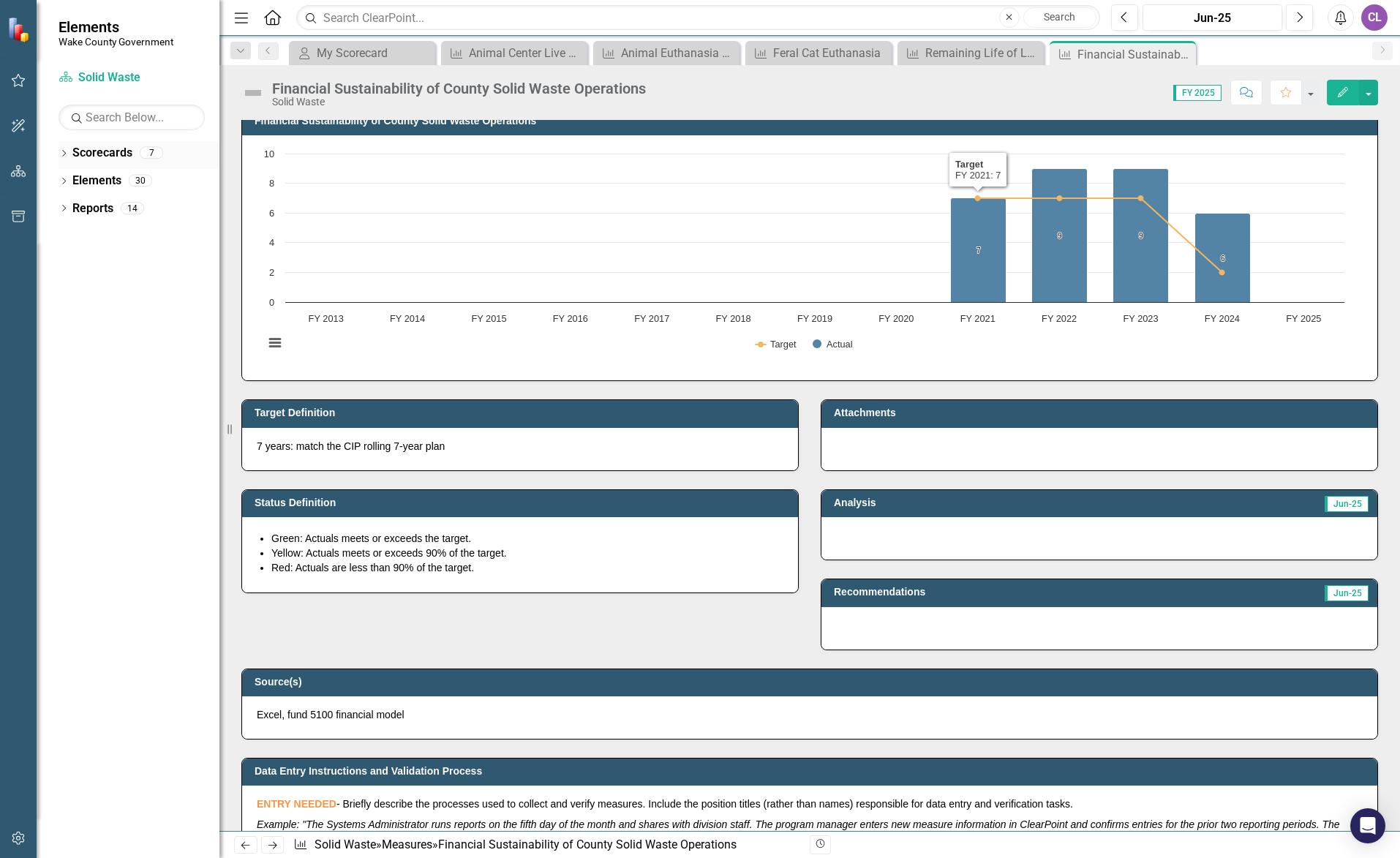 Image resolution: width=1400 pixels, height=858 pixels. What do you see at coordinates (1060, 236) in the screenshot?
I see `path: FY 2022, 9. Actual.` at bounding box center [1060, 236].